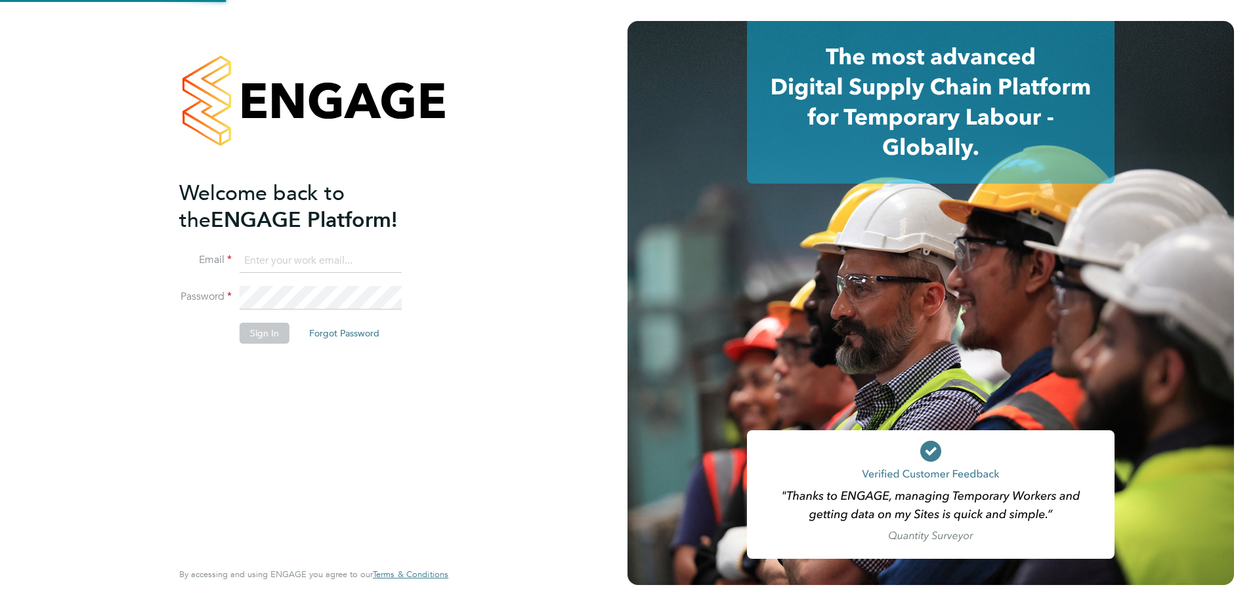 Image resolution: width=1255 pixels, height=606 pixels. I want to click on a: Terms & Conditions, so click(410, 575).